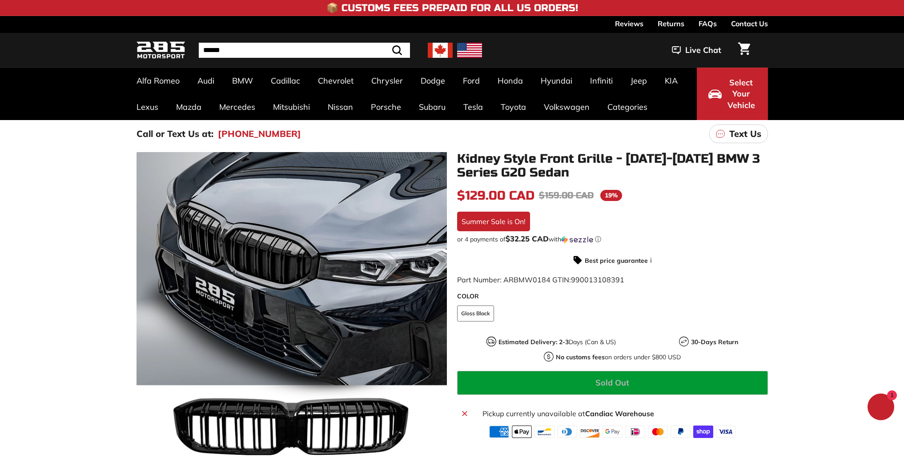  Describe the element at coordinates (618, 357) in the screenshot. I see `p: on orders under $800 USD` at that location.